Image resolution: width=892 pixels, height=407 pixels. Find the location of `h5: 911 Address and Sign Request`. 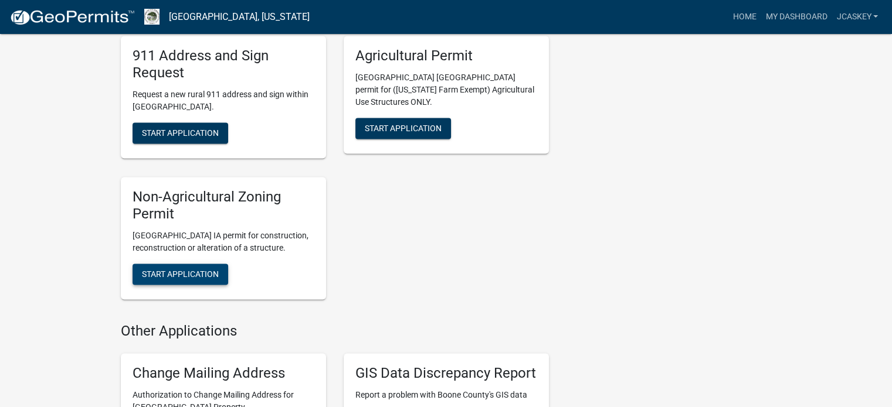

h5: 911 Address and Sign Request is located at coordinates (223, 64).